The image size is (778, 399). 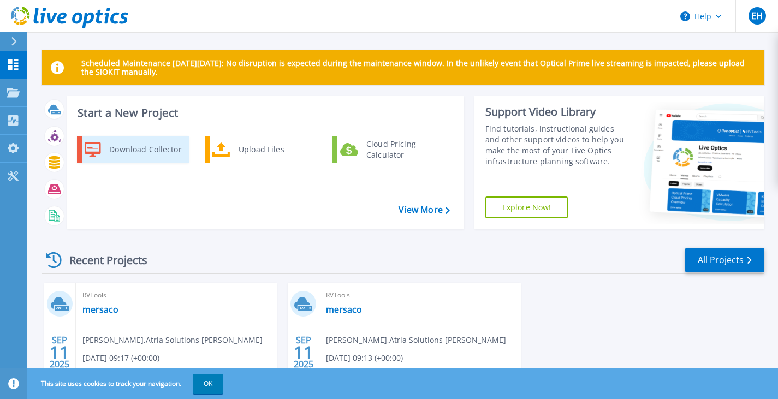 What do you see at coordinates (127, 384) in the screenshot?
I see `span: This site uses cookies to track your navigation.` at bounding box center [127, 384].